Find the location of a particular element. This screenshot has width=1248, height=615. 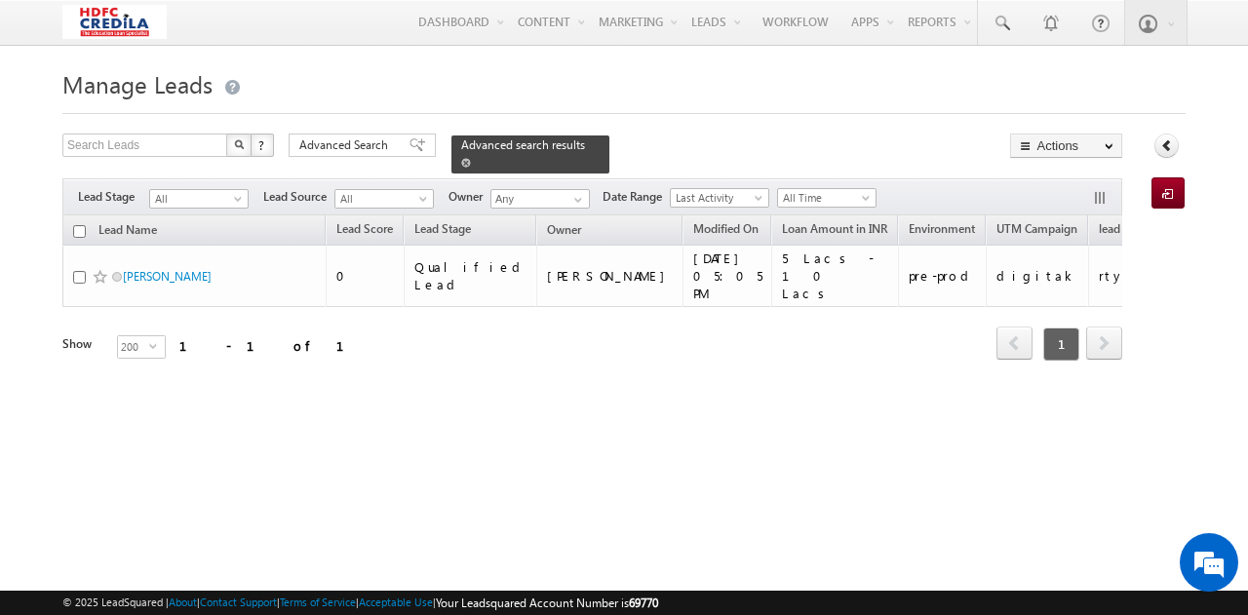

span: All Time is located at coordinates (824, 198).